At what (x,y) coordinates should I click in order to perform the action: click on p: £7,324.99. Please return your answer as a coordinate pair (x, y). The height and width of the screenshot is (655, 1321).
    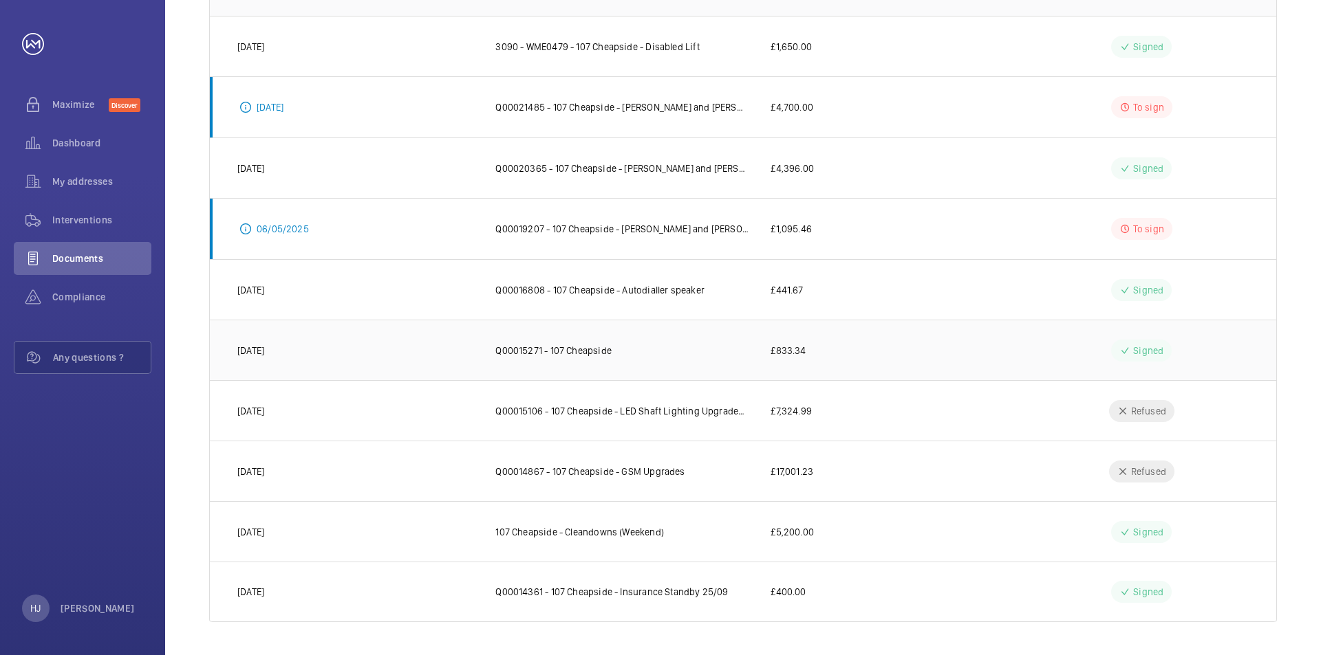
    Looking at the image, I should click on (791, 411).